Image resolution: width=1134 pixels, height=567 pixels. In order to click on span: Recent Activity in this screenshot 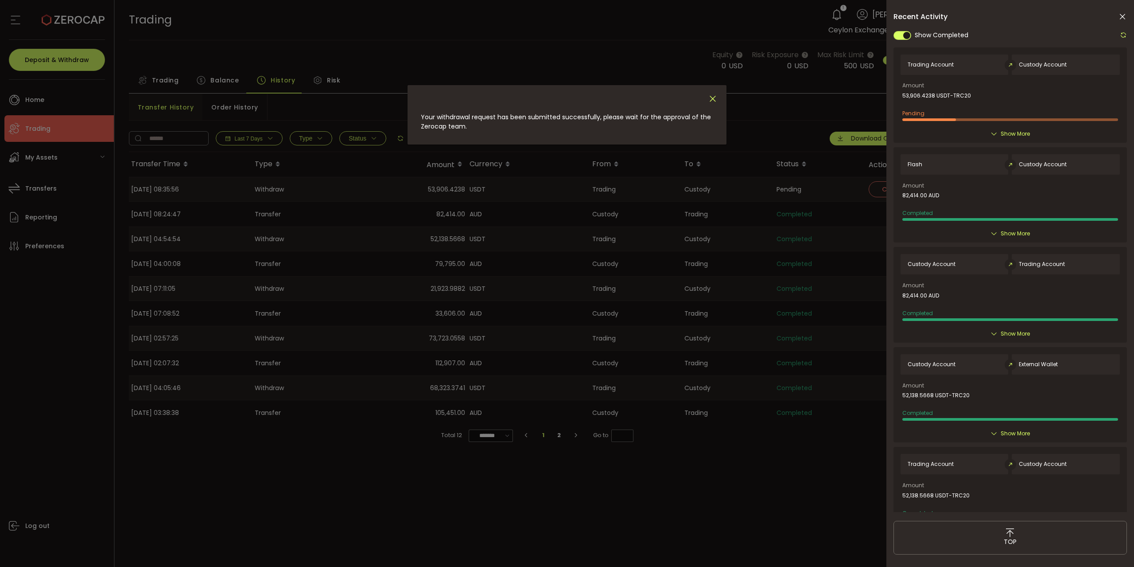, I will do `click(921, 17)`.